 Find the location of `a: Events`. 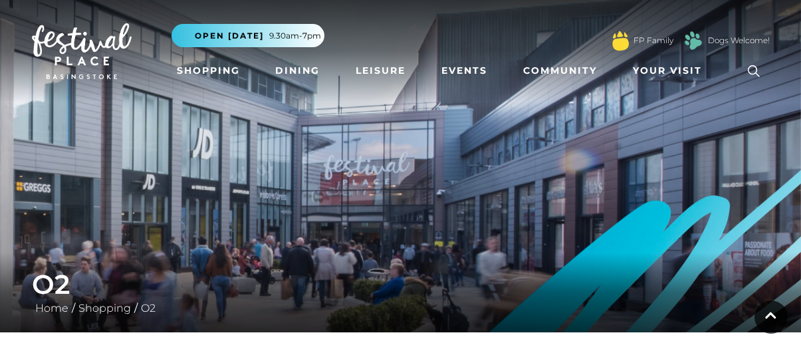

a: Events is located at coordinates (464, 70).